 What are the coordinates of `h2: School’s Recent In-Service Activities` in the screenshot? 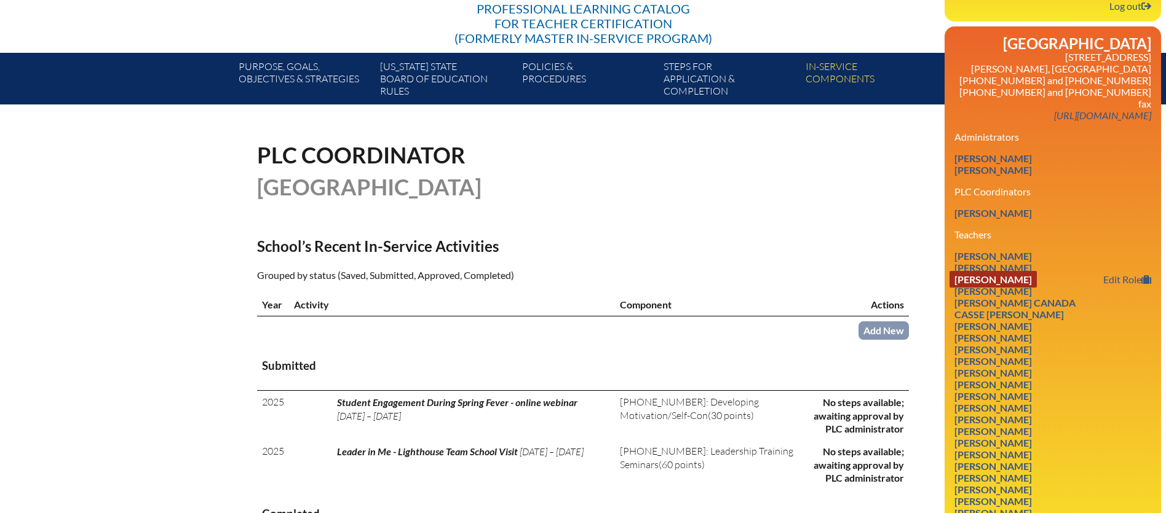 It's located at (474, 246).